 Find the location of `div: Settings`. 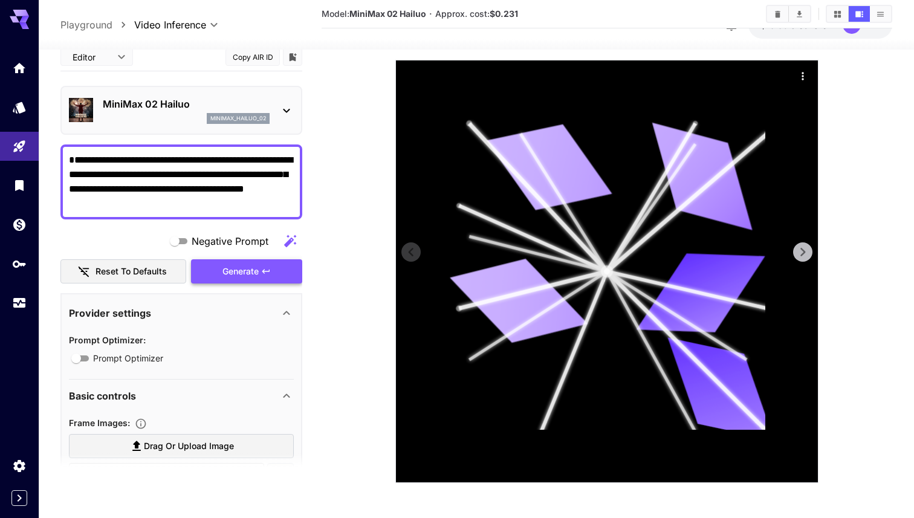

div: Settings is located at coordinates (19, 465).